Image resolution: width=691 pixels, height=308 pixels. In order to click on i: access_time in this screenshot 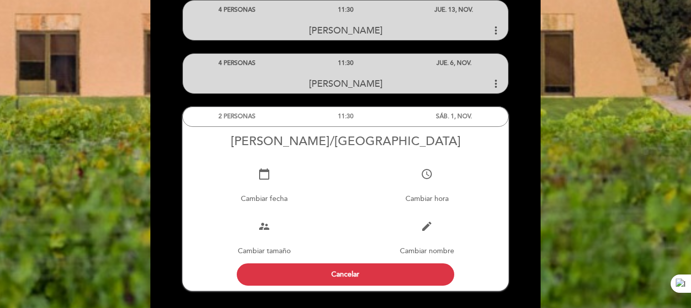, I will do `click(427, 174)`.